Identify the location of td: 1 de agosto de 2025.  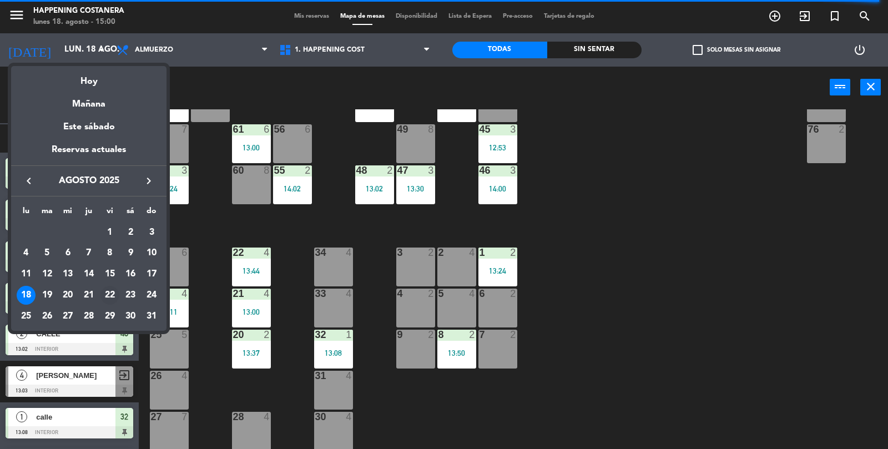
(110, 232).